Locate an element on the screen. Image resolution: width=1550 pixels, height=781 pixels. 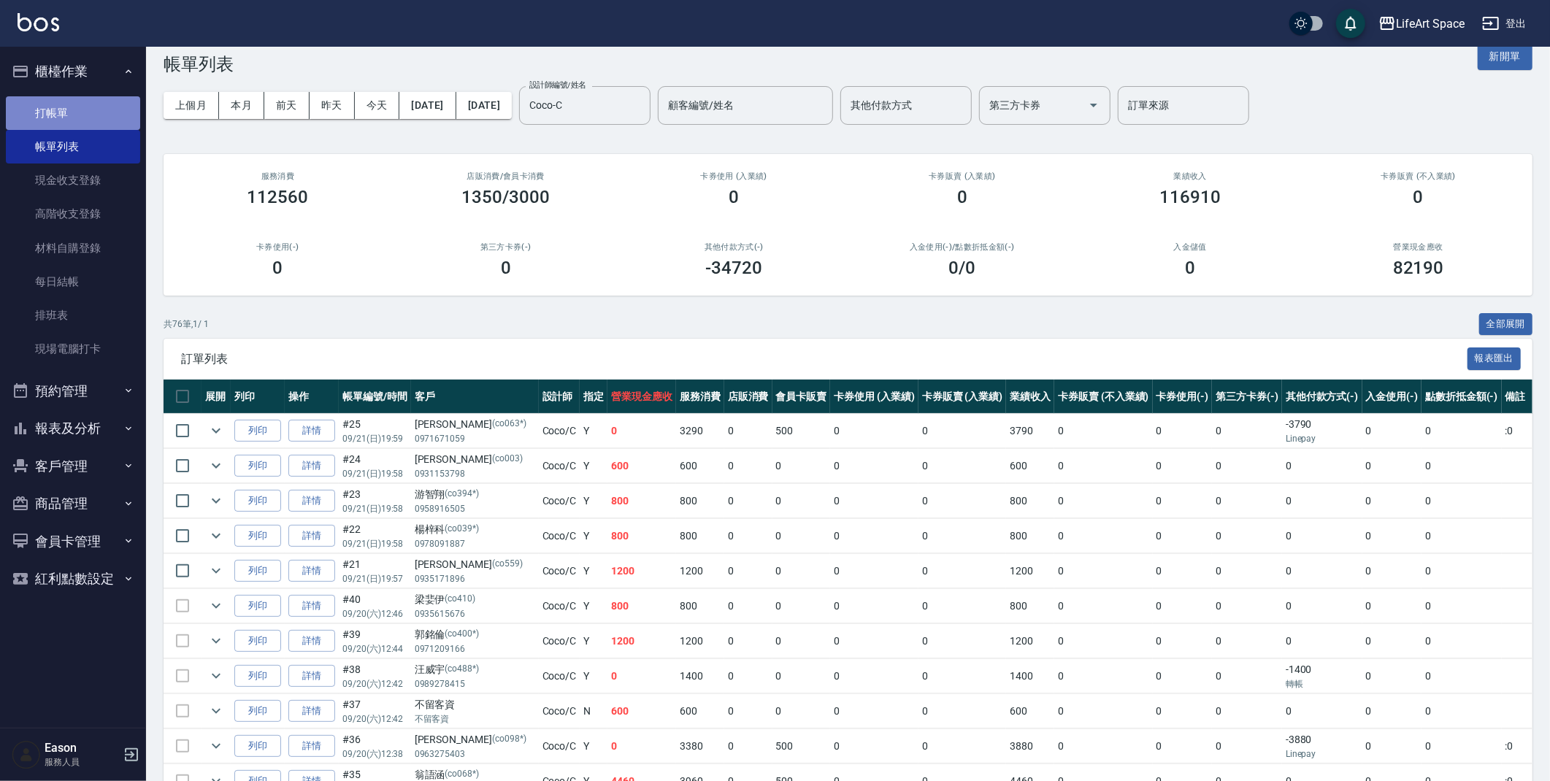
td: Y is located at coordinates (593, 641).